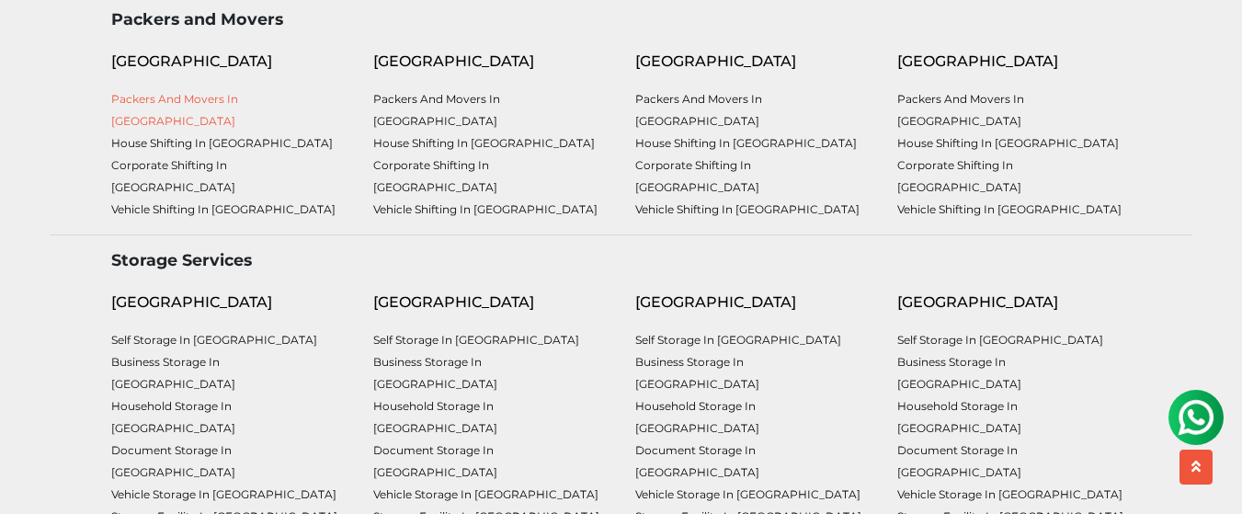 The width and height of the screenshot is (1242, 514). Describe the element at coordinates (37, 37) in the screenshot. I see `img: whatsapp-icon.svg` at that location.